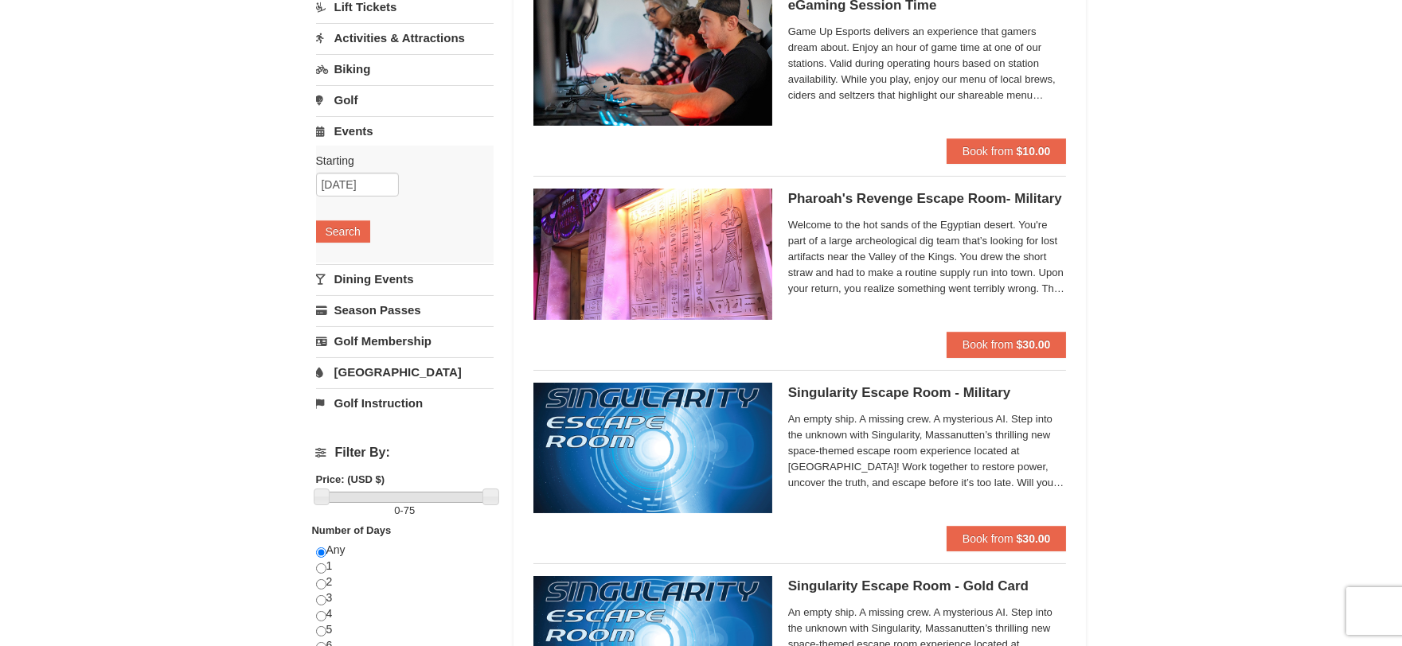 The image size is (1402, 646). What do you see at coordinates (404, 403) in the screenshot?
I see `a: Golf Instruction` at bounding box center [404, 403].